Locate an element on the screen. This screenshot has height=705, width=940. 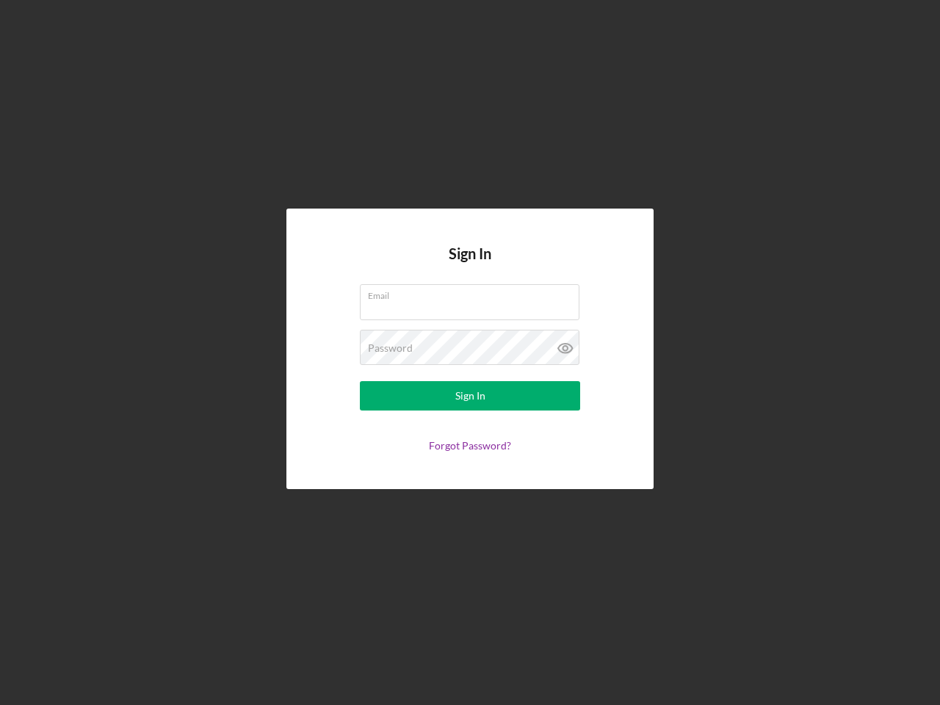
div: Sign In is located at coordinates (470, 396).